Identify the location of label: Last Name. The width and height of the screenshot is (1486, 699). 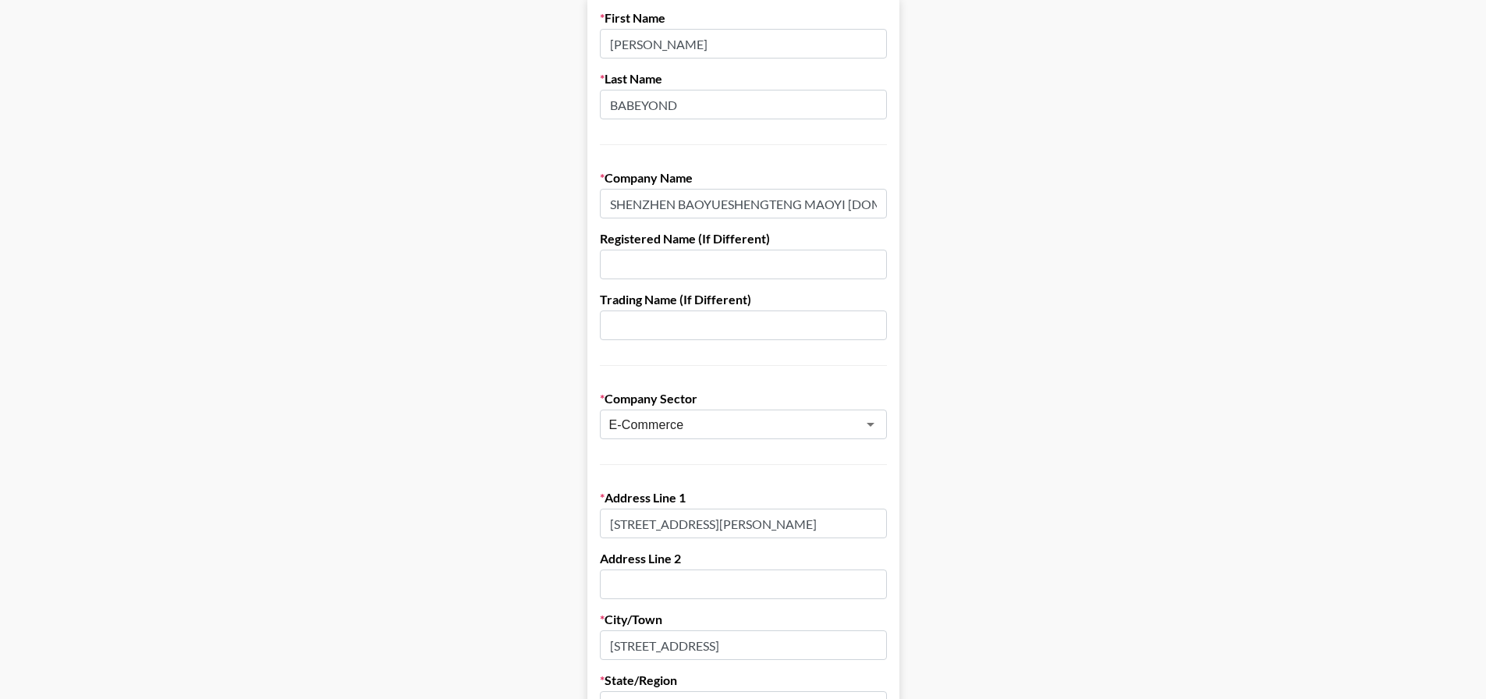
(743, 79).